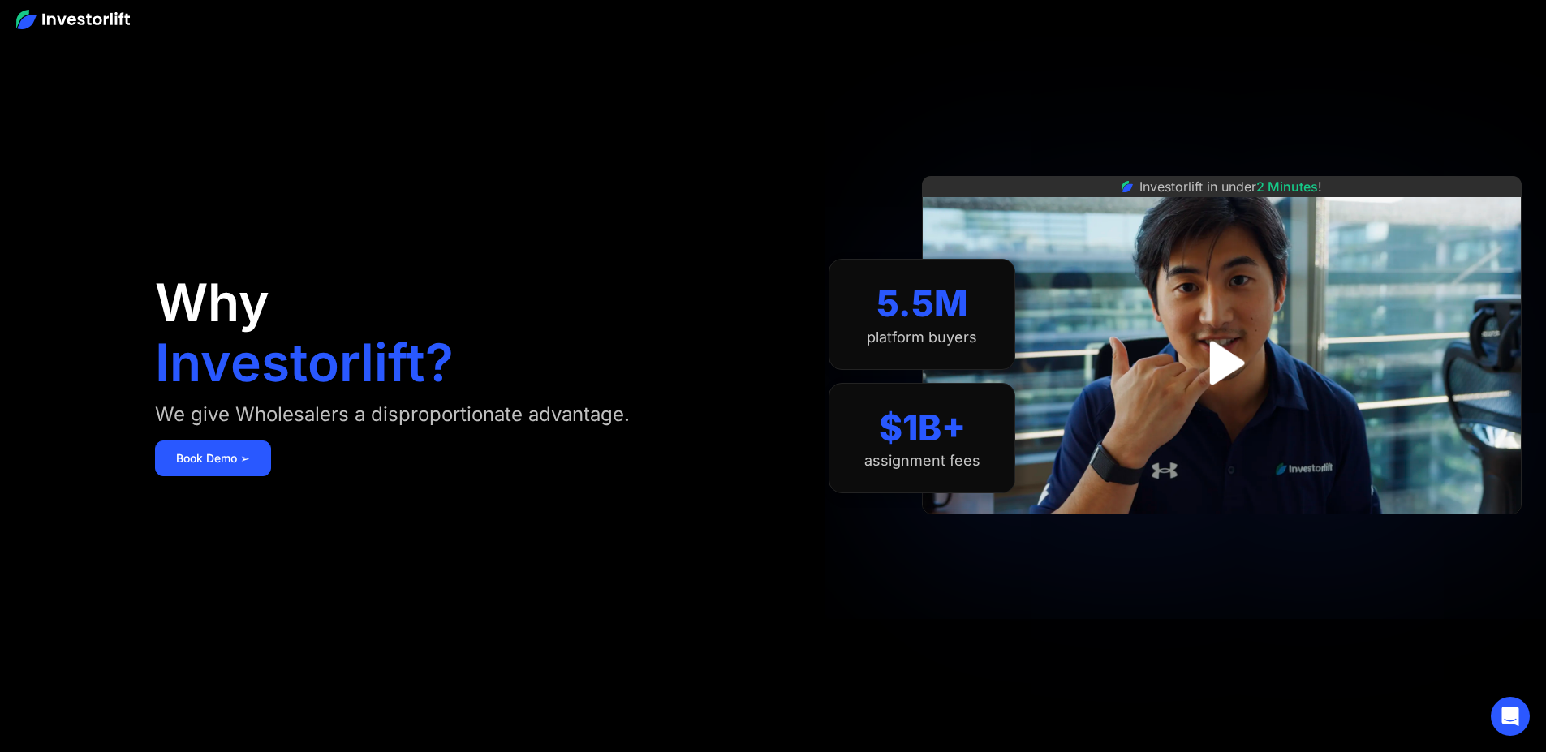 The image size is (1546, 752). What do you see at coordinates (1287, 187) in the screenshot?
I see `span: 2 Minutes` at bounding box center [1287, 187].